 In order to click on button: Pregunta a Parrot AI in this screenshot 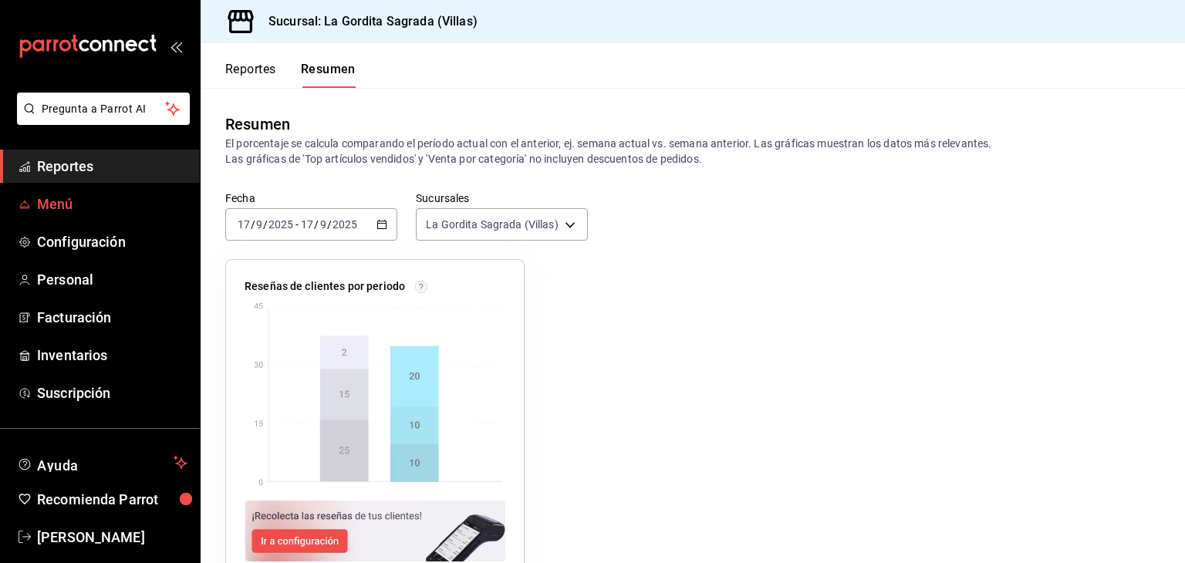, I will do `click(103, 109)`.